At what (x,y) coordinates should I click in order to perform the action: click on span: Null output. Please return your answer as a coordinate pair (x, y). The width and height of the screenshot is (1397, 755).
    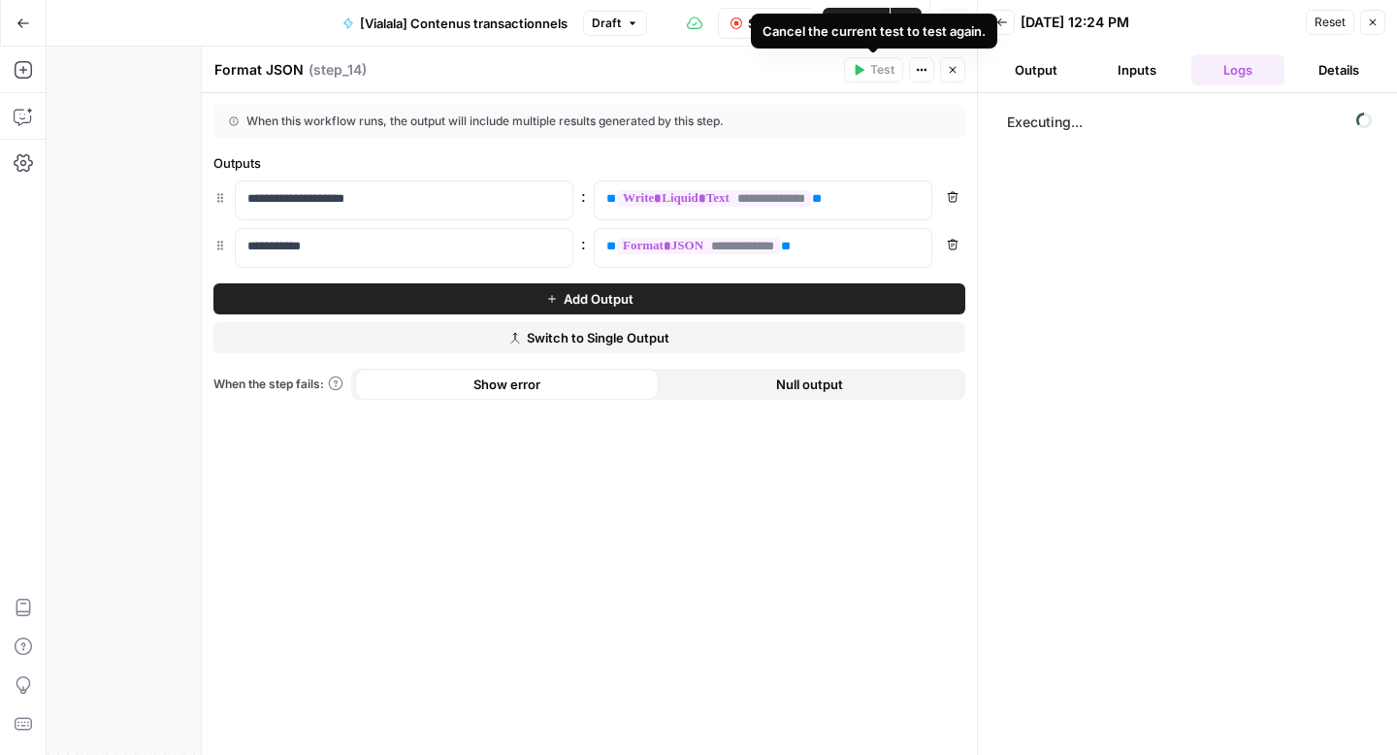
    Looking at the image, I should click on (809, 384).